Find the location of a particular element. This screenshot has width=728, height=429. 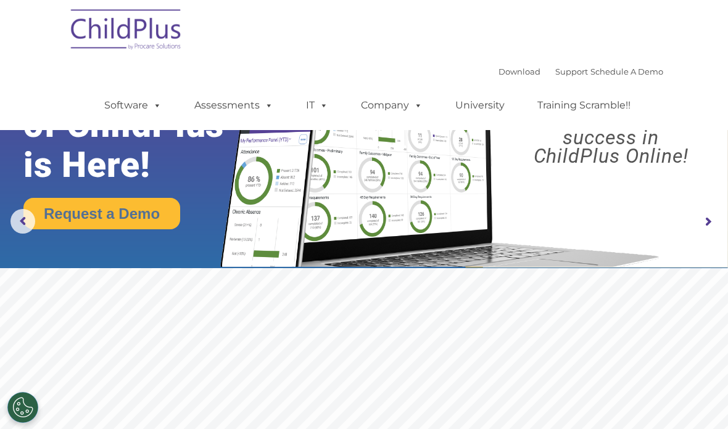

a: Support is located at coordinates (571, 72).